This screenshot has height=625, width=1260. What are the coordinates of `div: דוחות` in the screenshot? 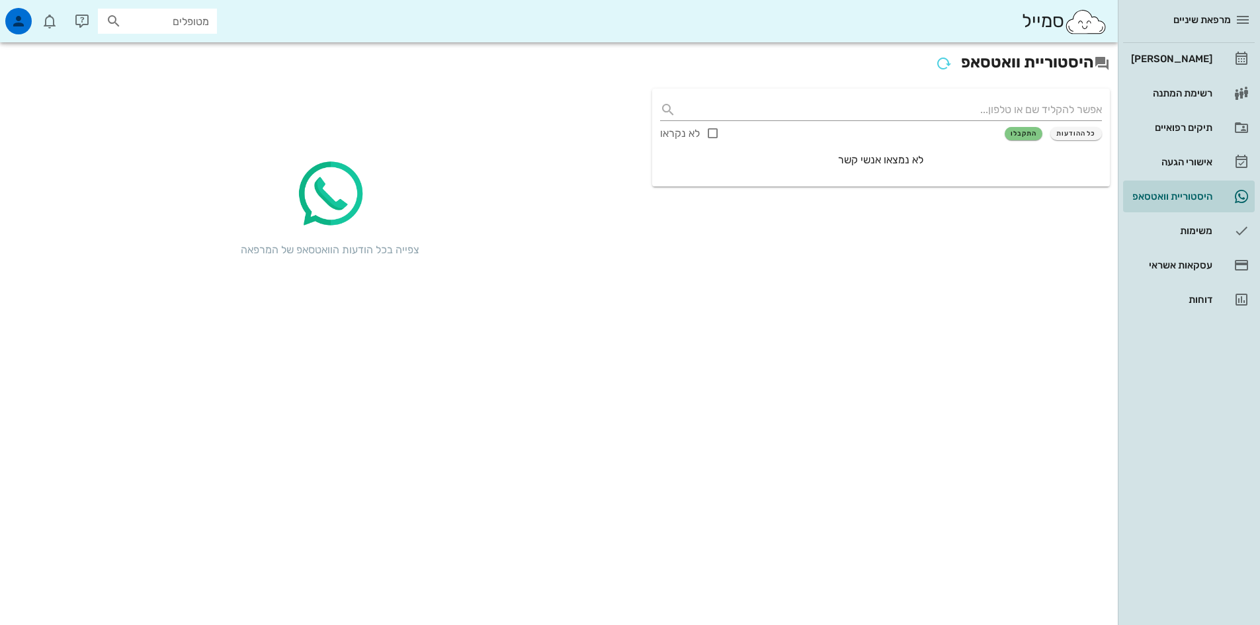 It's located at (1170, 300).